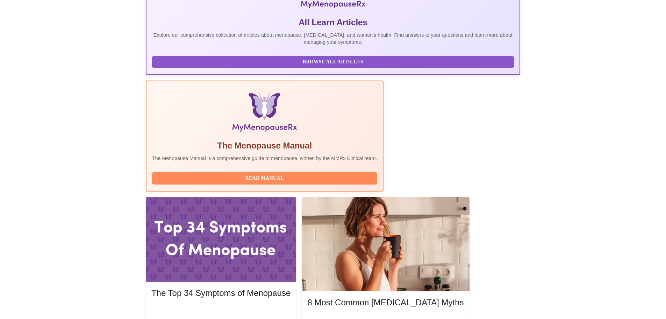  What do you see at coordinates (265, 145) in the screenshot?
I see `h5: The Menopause Manual` at bounding box center [265, 145].